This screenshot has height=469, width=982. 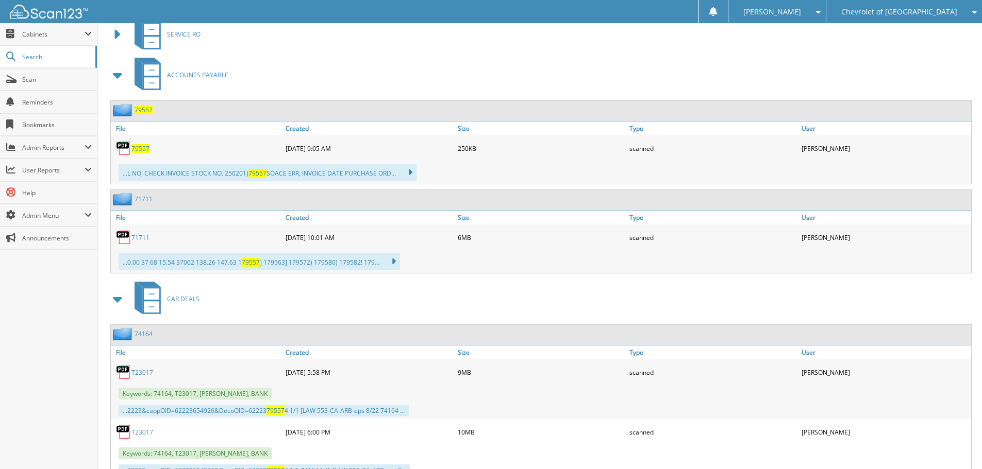 What do you see at coordinates (183, 34) in the screenshot?
I see `span: SERVICE RO` at bounding box center [183, 34].